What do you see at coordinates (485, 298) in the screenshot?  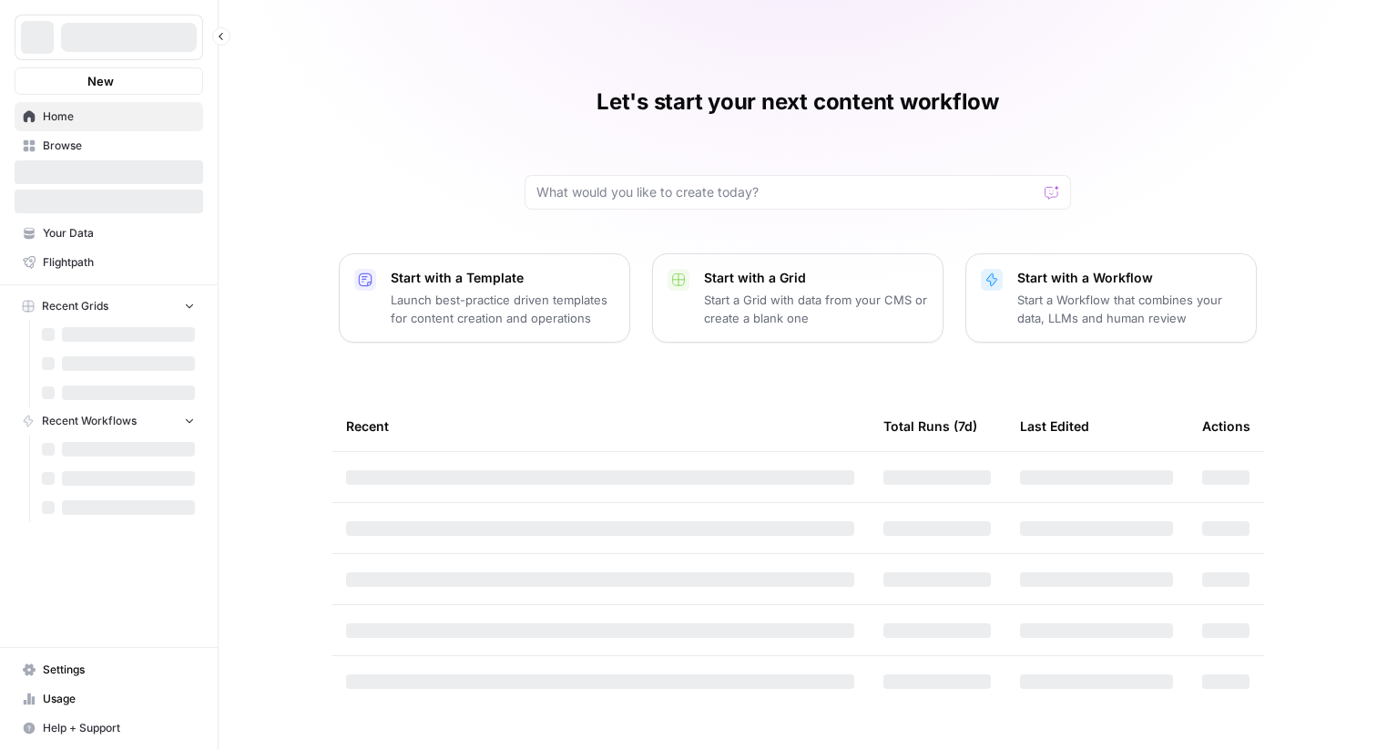 I see `button: Start with a TemplateLaunch best-practice driven templates for content creation and operations` at bounding box center [485, 298].